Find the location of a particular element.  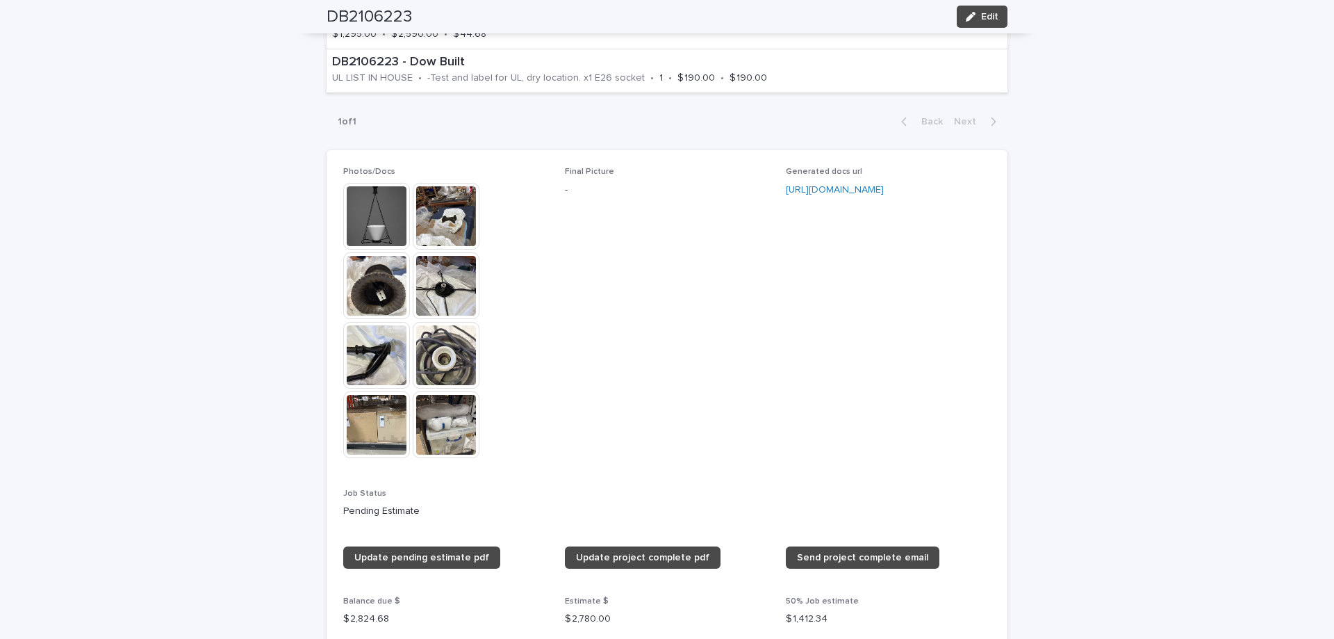

span: Final Picture is located at coordinates (589, 172).